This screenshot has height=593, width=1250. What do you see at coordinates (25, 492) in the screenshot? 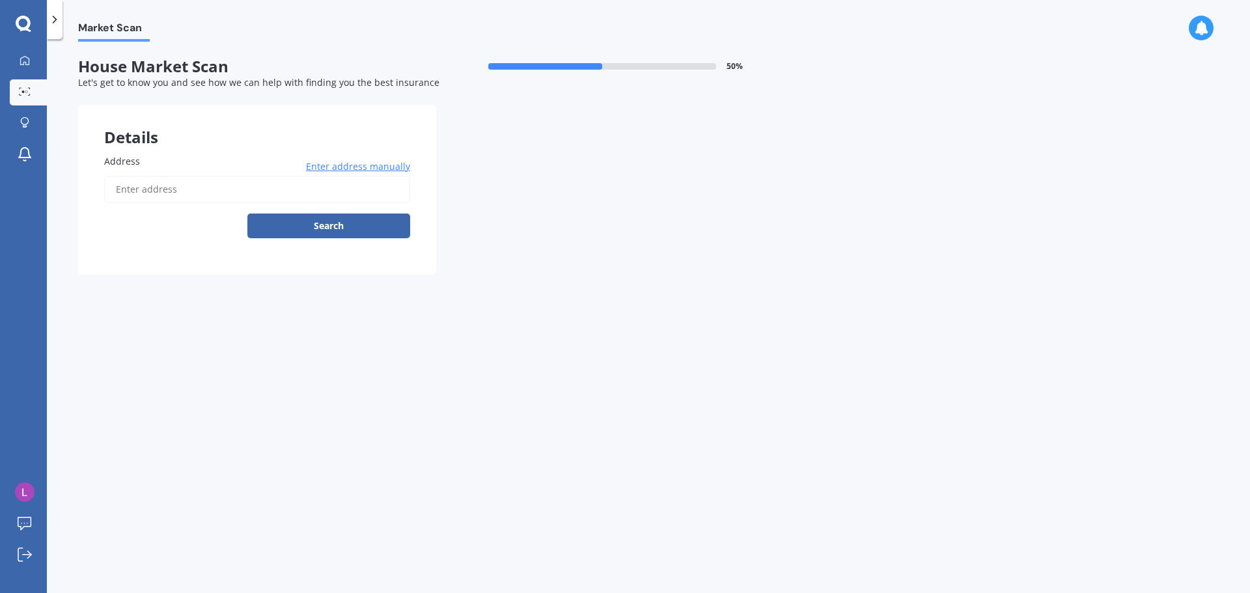
I see `img: ACg8ocL_y1Ej0FJVrJkSJvy2eybmpr2LREIwoEWieSkRFWvGxxWNSg=s96-c` at bounding box center [25, 492].